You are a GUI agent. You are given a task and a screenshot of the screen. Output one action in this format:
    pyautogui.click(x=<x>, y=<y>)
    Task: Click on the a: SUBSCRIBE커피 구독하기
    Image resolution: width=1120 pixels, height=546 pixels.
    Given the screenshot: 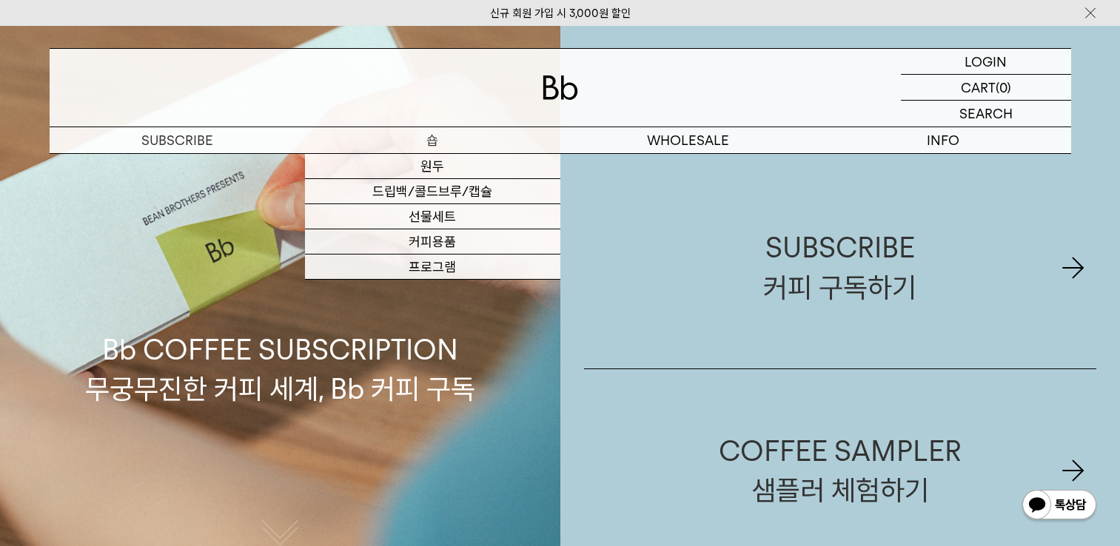 What is the action you would take?
    pyautogui.click(x=840, y=267)
    